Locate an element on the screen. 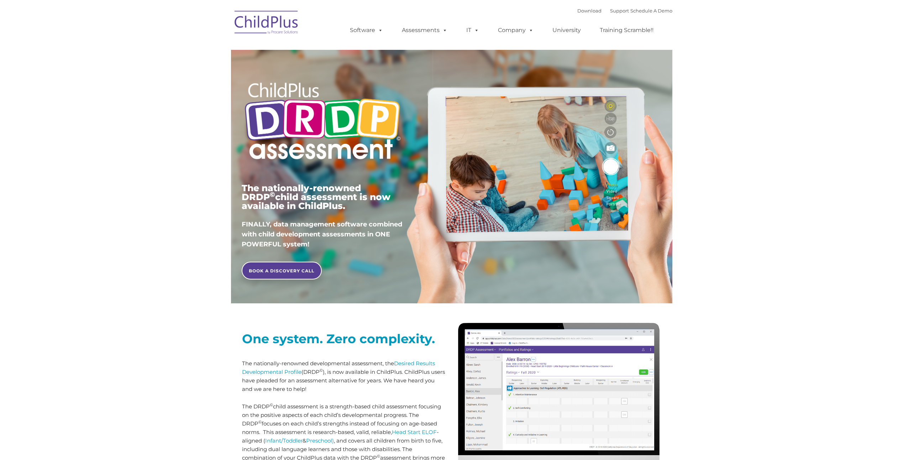  a: Training Scramble!! is located at coordinates (627, 30).